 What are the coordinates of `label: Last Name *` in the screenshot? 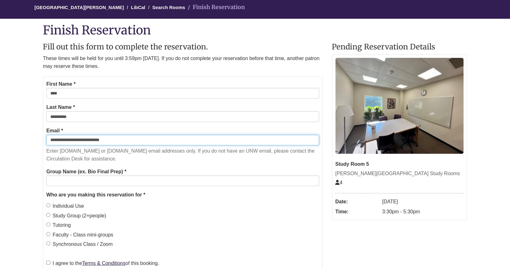 It's located at (61, 107).